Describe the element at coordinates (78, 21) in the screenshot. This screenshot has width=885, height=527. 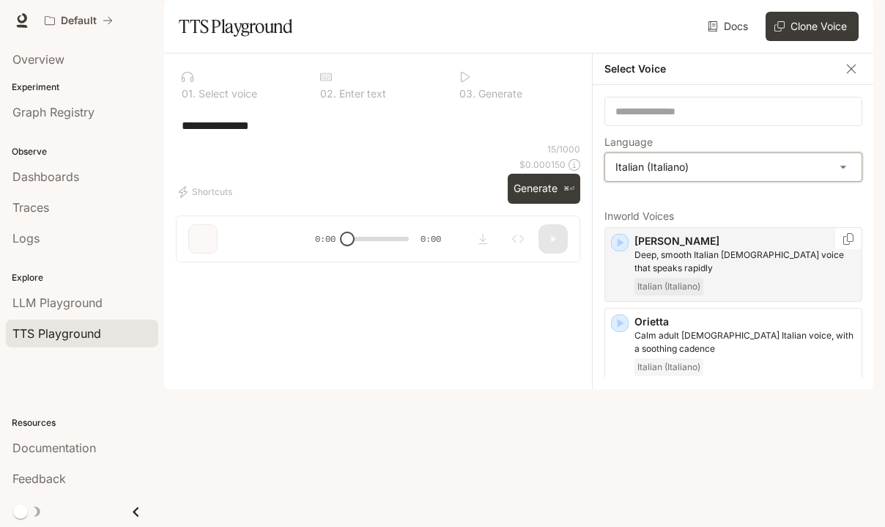
I see `button: All workspaces` at that location.